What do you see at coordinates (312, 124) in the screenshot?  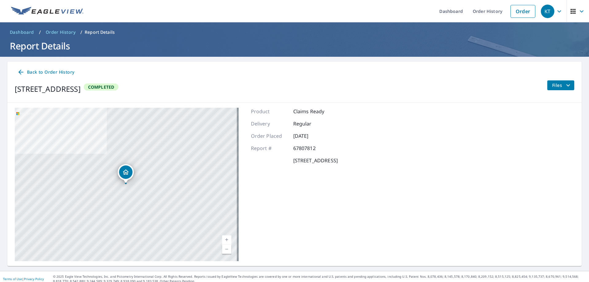 I see `p: Regular` at bounding box center [312, 124].